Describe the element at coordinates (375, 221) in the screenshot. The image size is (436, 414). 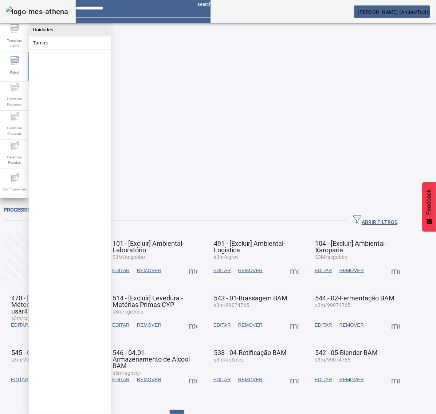
I see `span: ABRIR FILTROS` at that location.